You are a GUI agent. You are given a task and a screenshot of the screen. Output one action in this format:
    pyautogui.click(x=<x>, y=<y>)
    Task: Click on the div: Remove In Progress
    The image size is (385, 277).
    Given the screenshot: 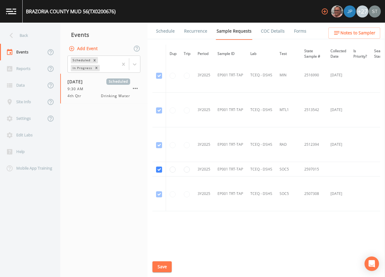 What is the action you would take?
    pyautogui.click(x=96, y=68)
    